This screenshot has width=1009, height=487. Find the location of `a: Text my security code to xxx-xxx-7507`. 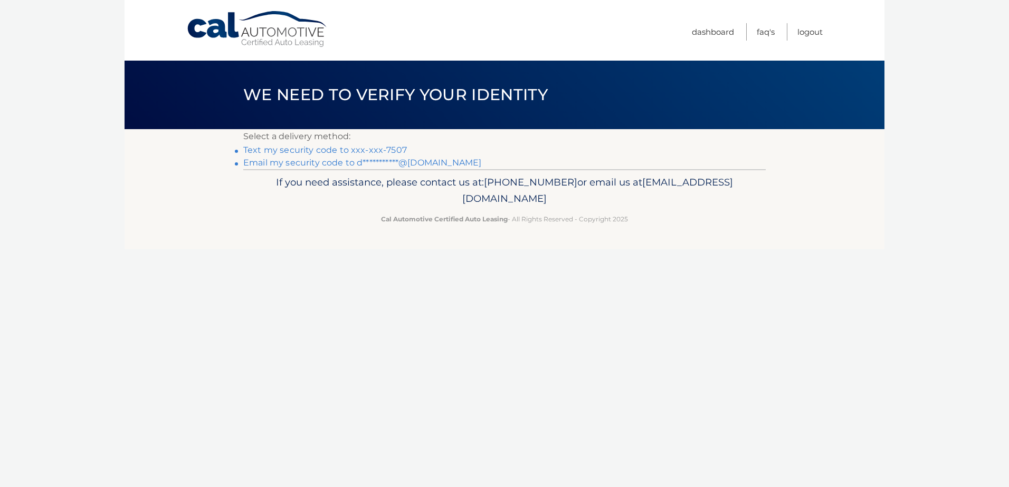

a: Text my security code to xxx-xxx-7507 is located at coordinates (325, 150).